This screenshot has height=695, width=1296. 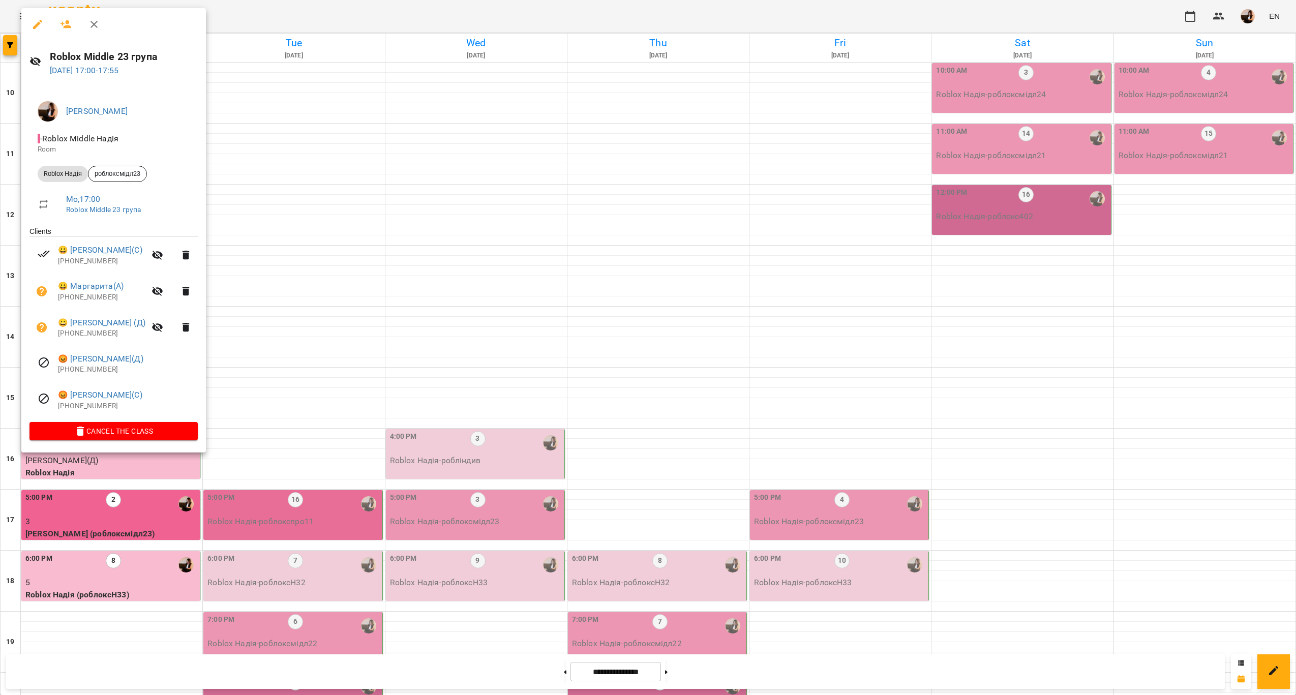 I want to click on p: Room, so click(x=113, y=150).